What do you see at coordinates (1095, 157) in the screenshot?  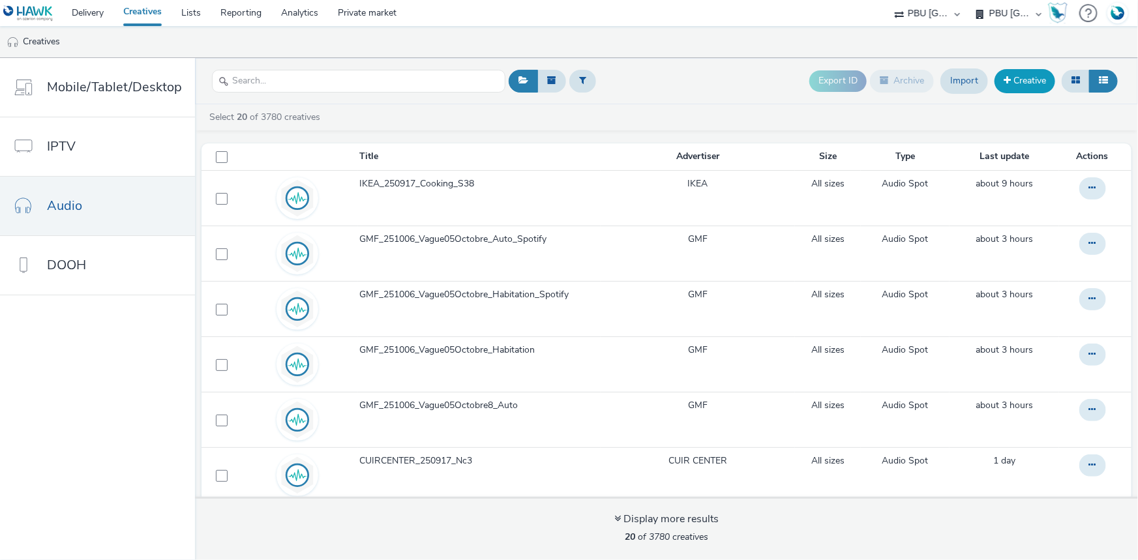 I see `th: Actions` at bounding box center [1095, 157].